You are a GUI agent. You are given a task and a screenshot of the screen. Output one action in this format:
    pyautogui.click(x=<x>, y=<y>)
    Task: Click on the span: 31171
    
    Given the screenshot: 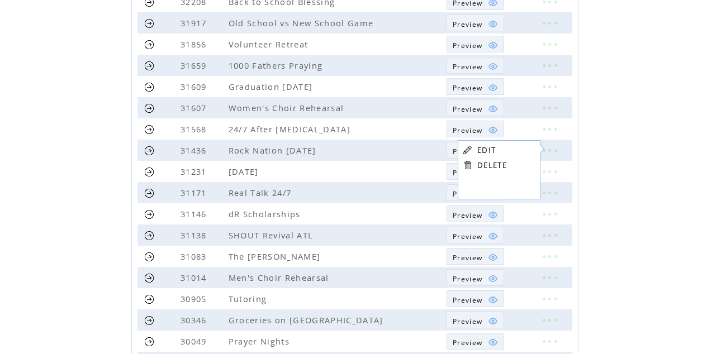 What is the action you would take?
    pyautogui.click(x=195, y=193)
    